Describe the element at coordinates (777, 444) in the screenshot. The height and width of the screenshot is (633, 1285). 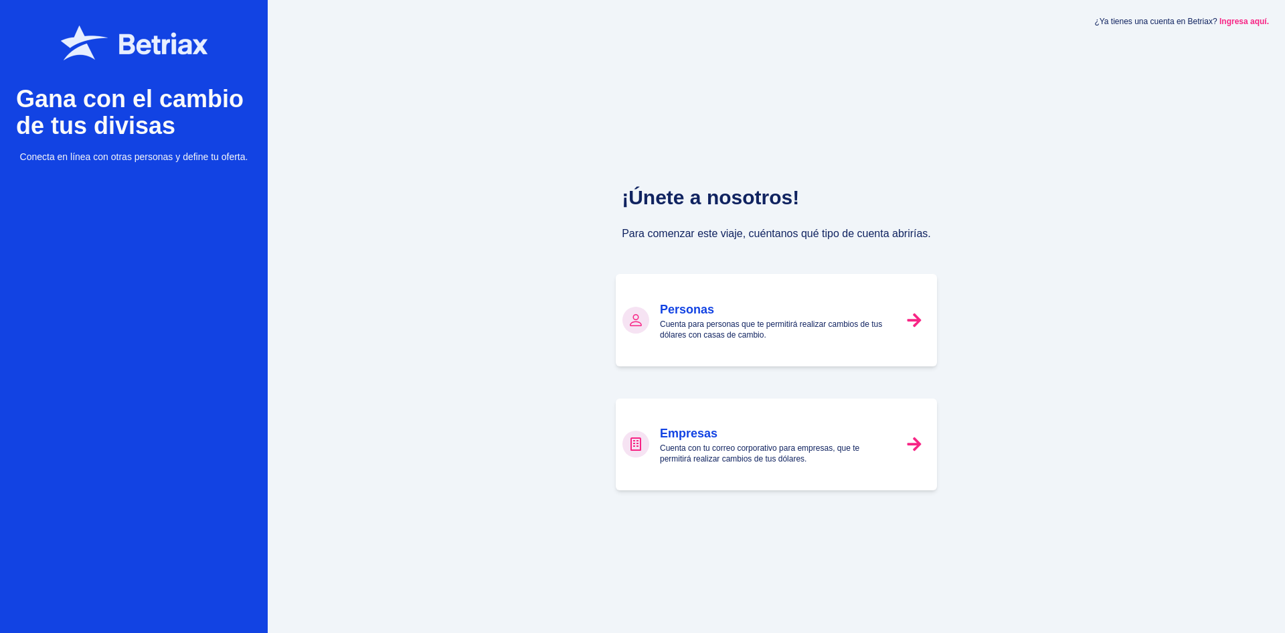
I see `div: Cuenta con tu correo corporativo para empresas, que te permitirá realizar cambios de tus dólares.` at that location.